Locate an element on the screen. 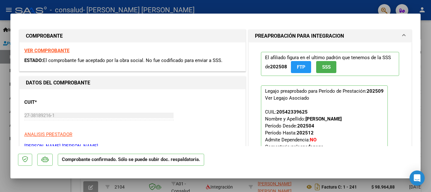 This screenshot has height=192, width=431. p: CUIT is located at coordinates (57, 102).